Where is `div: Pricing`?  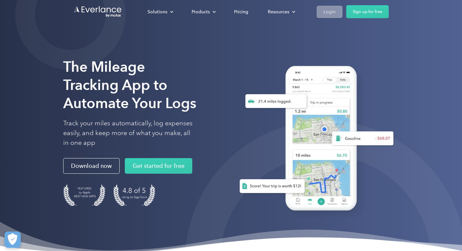
div: Pricing is located at coordinates (241, 12).